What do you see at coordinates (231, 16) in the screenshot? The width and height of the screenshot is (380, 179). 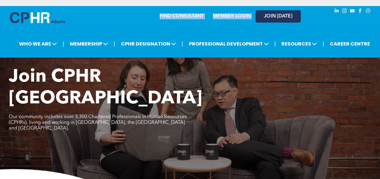 I see `a: MEMBER LOGIN` at bounding box center [231, 16].